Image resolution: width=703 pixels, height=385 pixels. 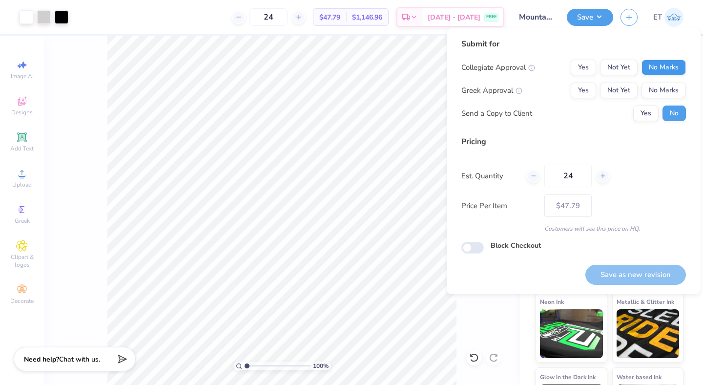 I want to click on span: Decorate, so click(x=22, y=301).